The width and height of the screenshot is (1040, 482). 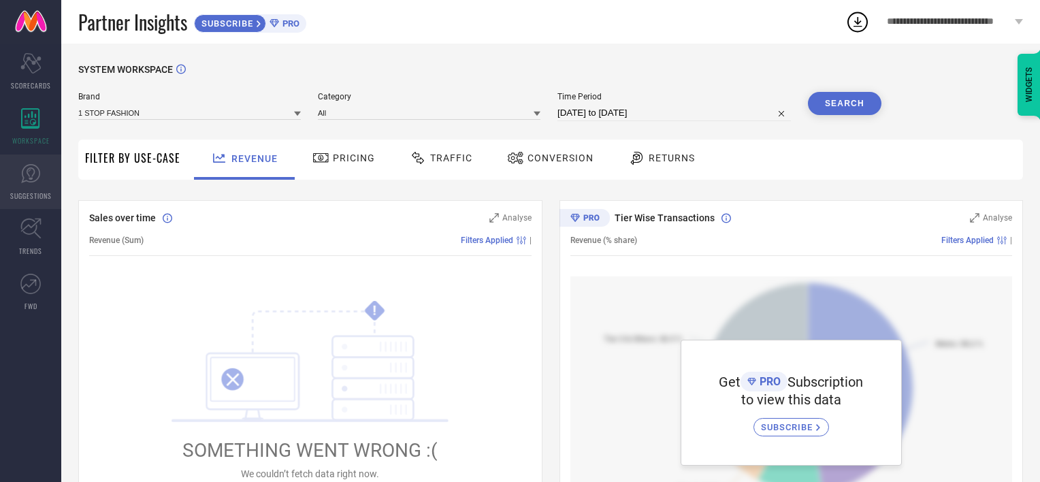 I want to click on span: Revenue (Sum), so click(x=116, y=240).